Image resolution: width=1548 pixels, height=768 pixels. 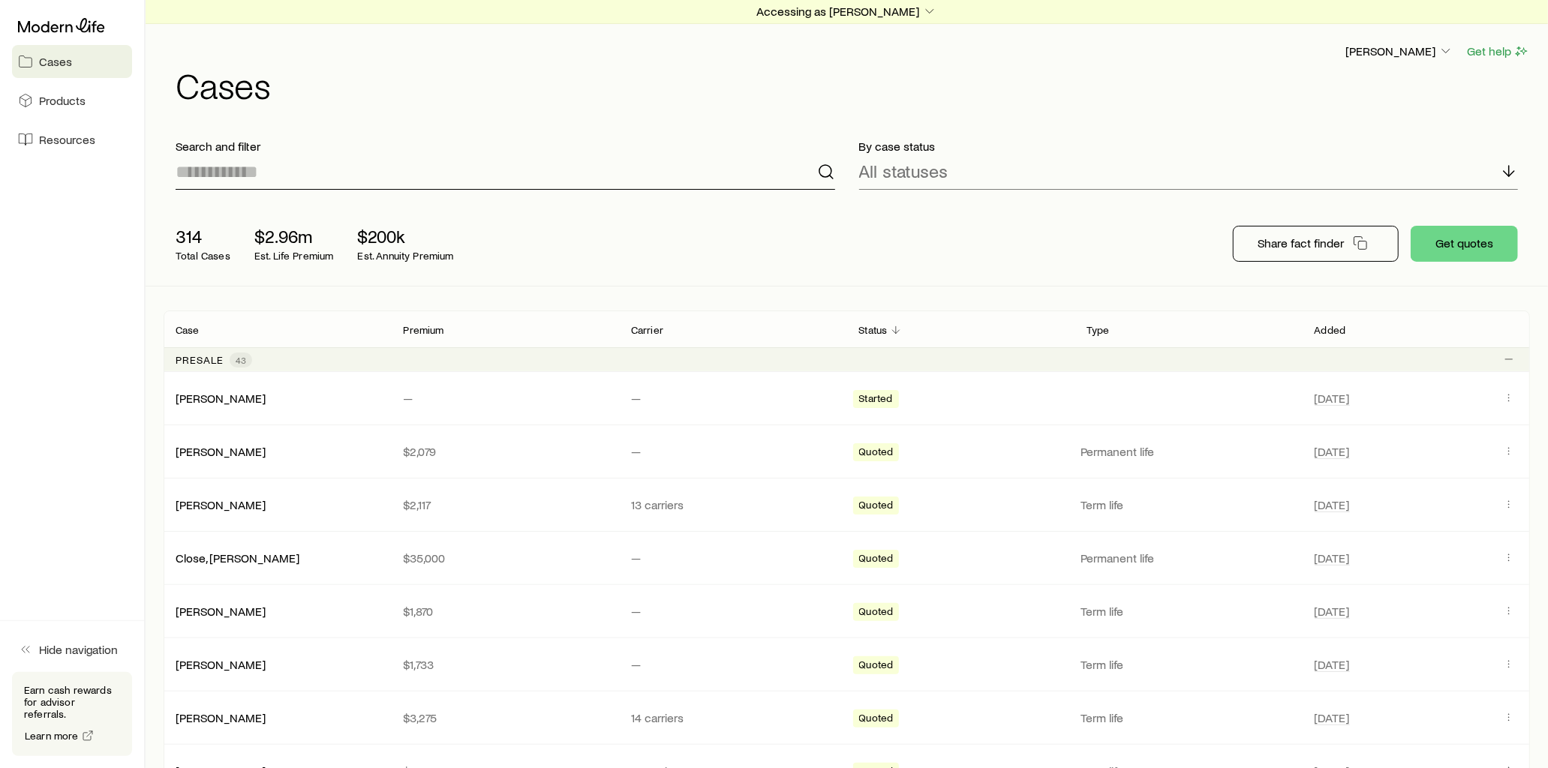 What do you see at coordinates (424, 330) in the screenshot?
I see `p: Premium` at bounding box center [424, 330].